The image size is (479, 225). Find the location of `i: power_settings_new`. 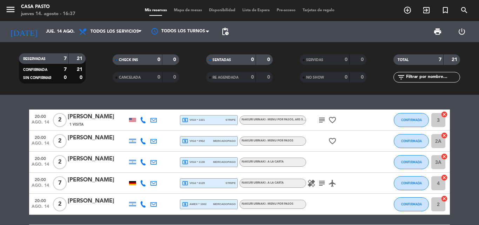

i: power_settings_new is located at coordinates (462, 32).